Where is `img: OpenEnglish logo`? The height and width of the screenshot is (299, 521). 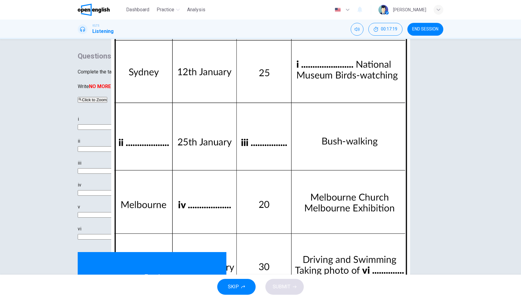 img: OpenEnglish logo is located at coordinates (94, 10).